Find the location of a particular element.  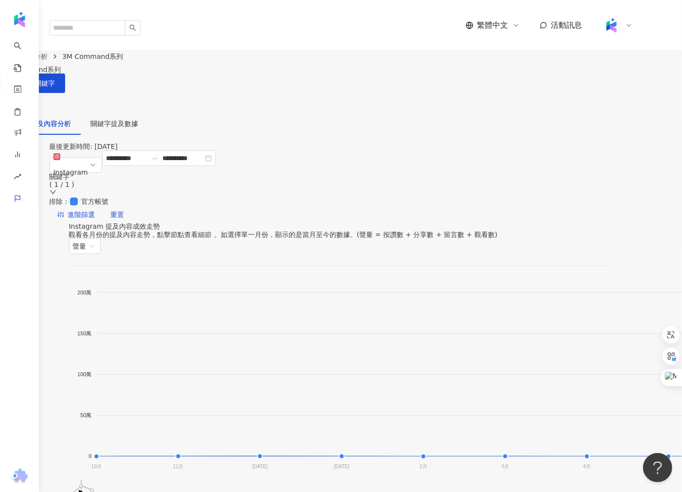

div: 關鍵字 ( 1 / 1 ) is located at coordinates (341, 180).